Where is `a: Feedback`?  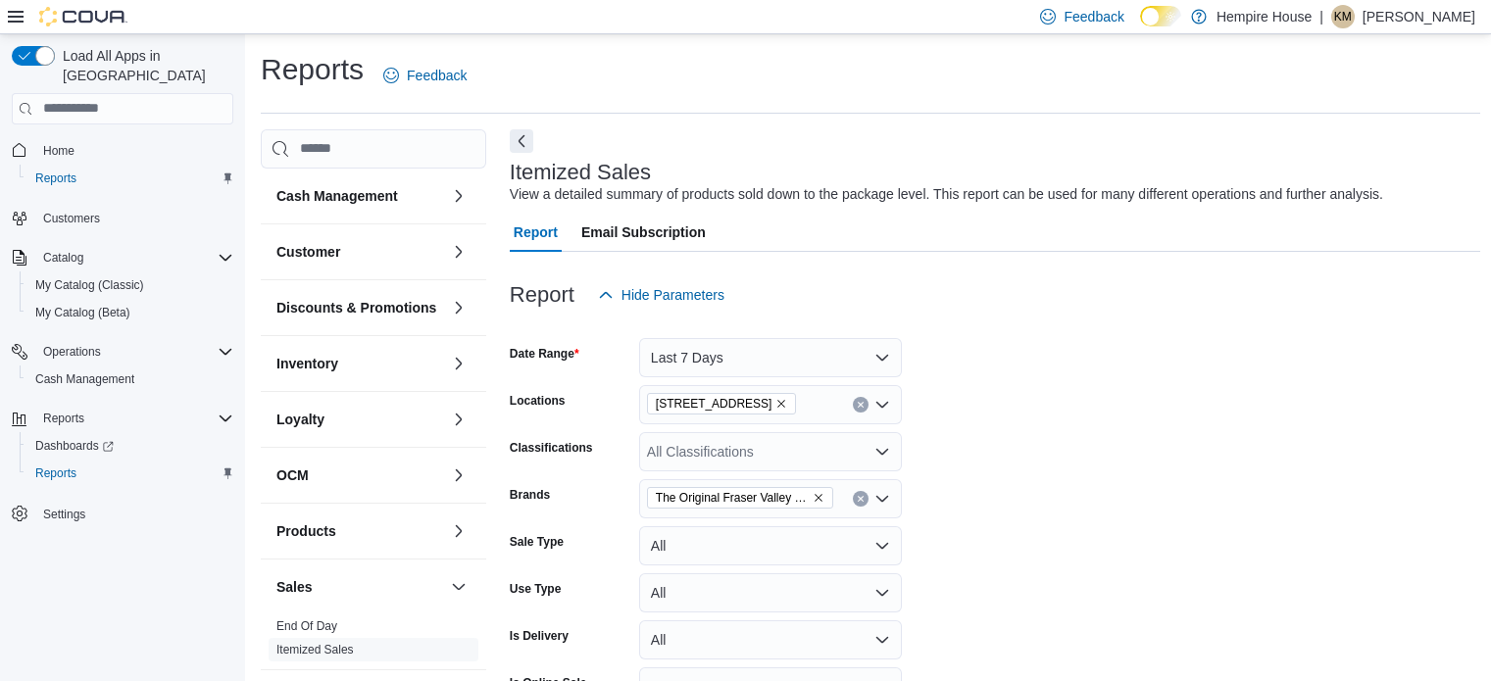
a: Feedback is located at coordinates (424, 75).